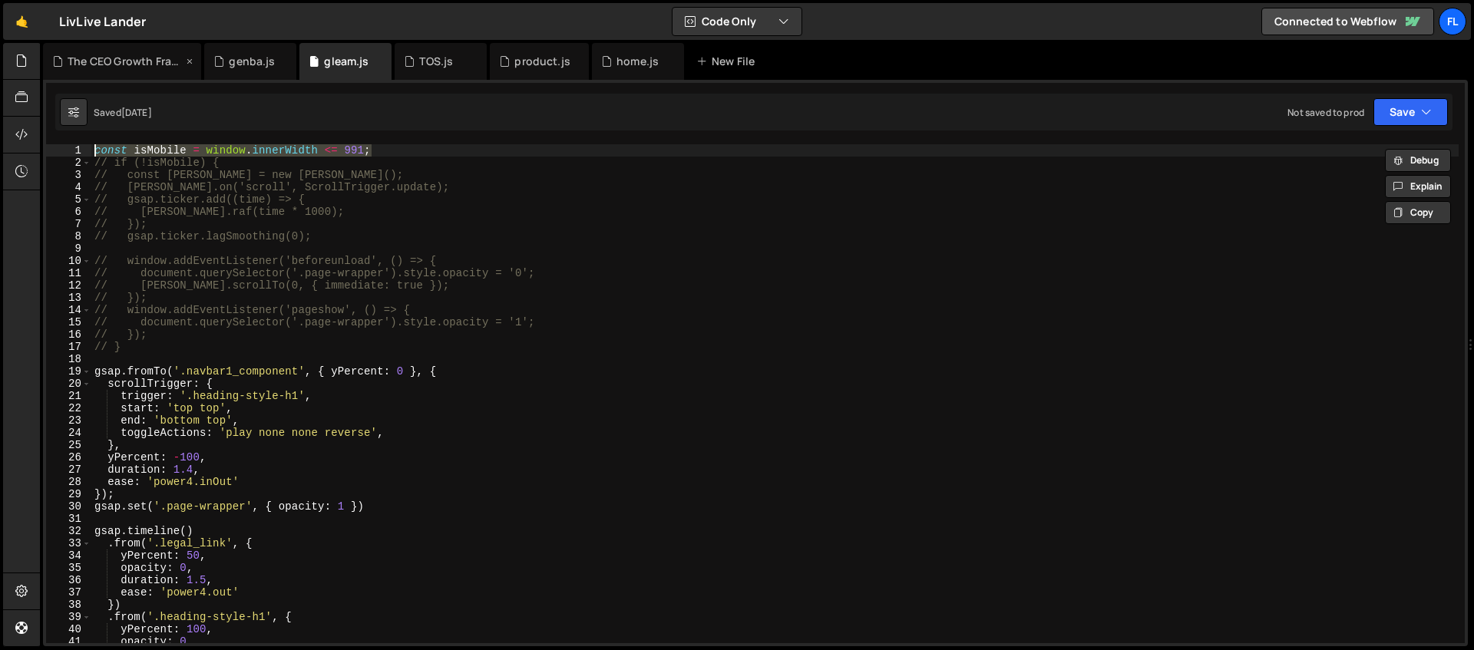  Describe the element at coordinates (68, 322) in the screenshot. I see `div: 15` at that location.